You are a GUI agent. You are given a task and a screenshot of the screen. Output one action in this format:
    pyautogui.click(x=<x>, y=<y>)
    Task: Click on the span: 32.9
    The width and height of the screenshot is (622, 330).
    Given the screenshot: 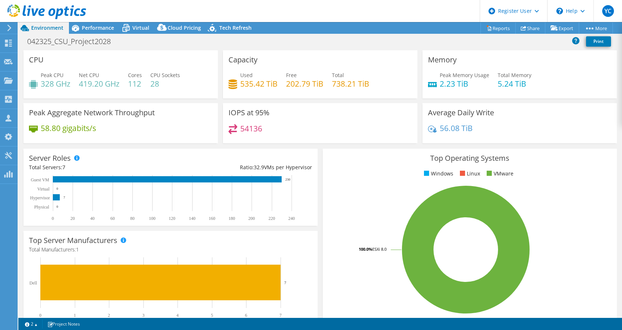 What is the action you would take?
    pyautogui.click(x=259, y=167)
    